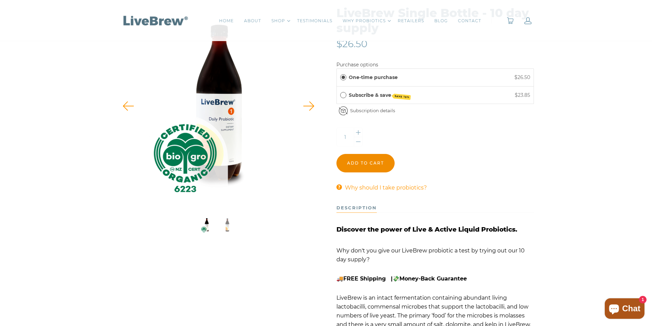  What do you see at coordinates (469, 21) in the screenshot?
I see `a: CONTACT` at bounding box center [469, 21].